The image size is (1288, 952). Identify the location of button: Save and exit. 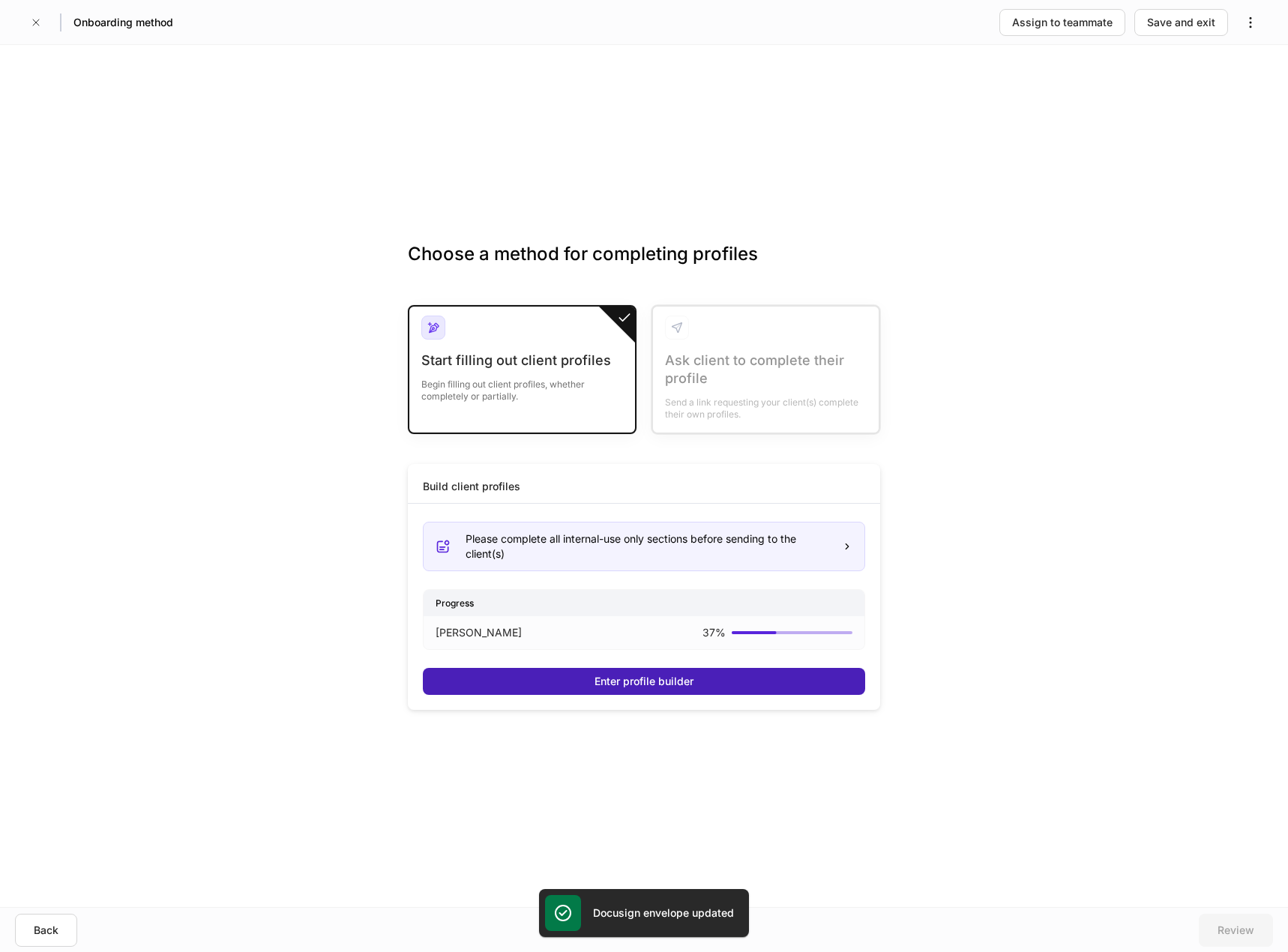
(1180, 23).